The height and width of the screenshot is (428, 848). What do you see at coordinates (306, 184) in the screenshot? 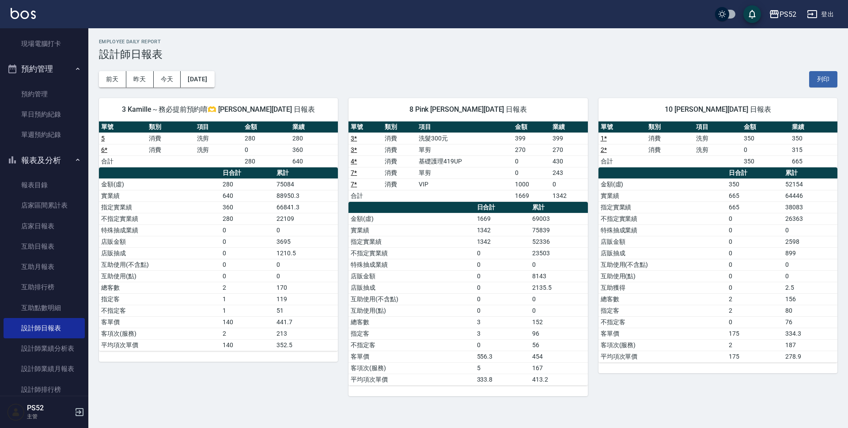
I see `td: 75084` at bounding box center [306, 184].